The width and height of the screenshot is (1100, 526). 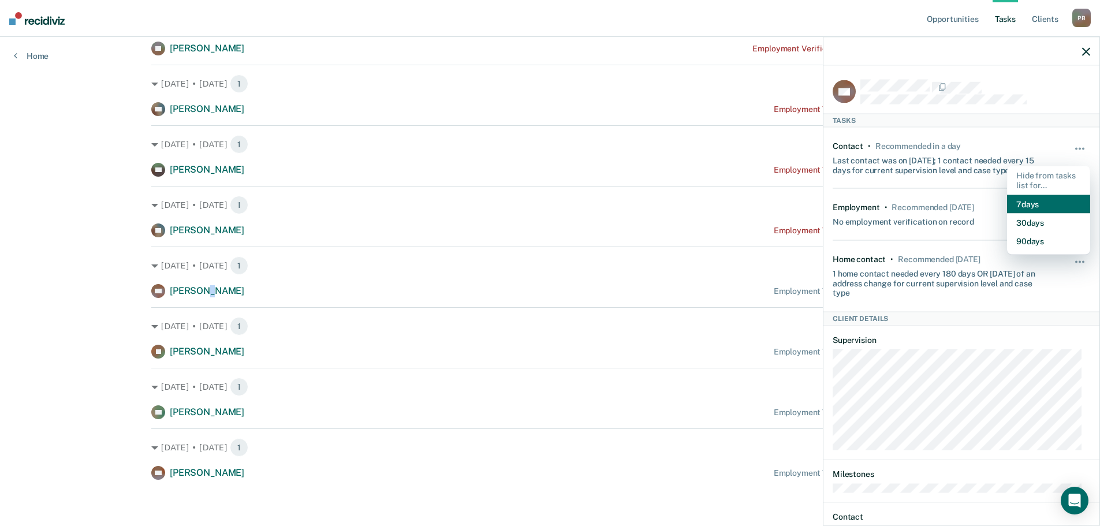 I want to click on div: Hide from tasks list for..., so click(x=1048, y=181).